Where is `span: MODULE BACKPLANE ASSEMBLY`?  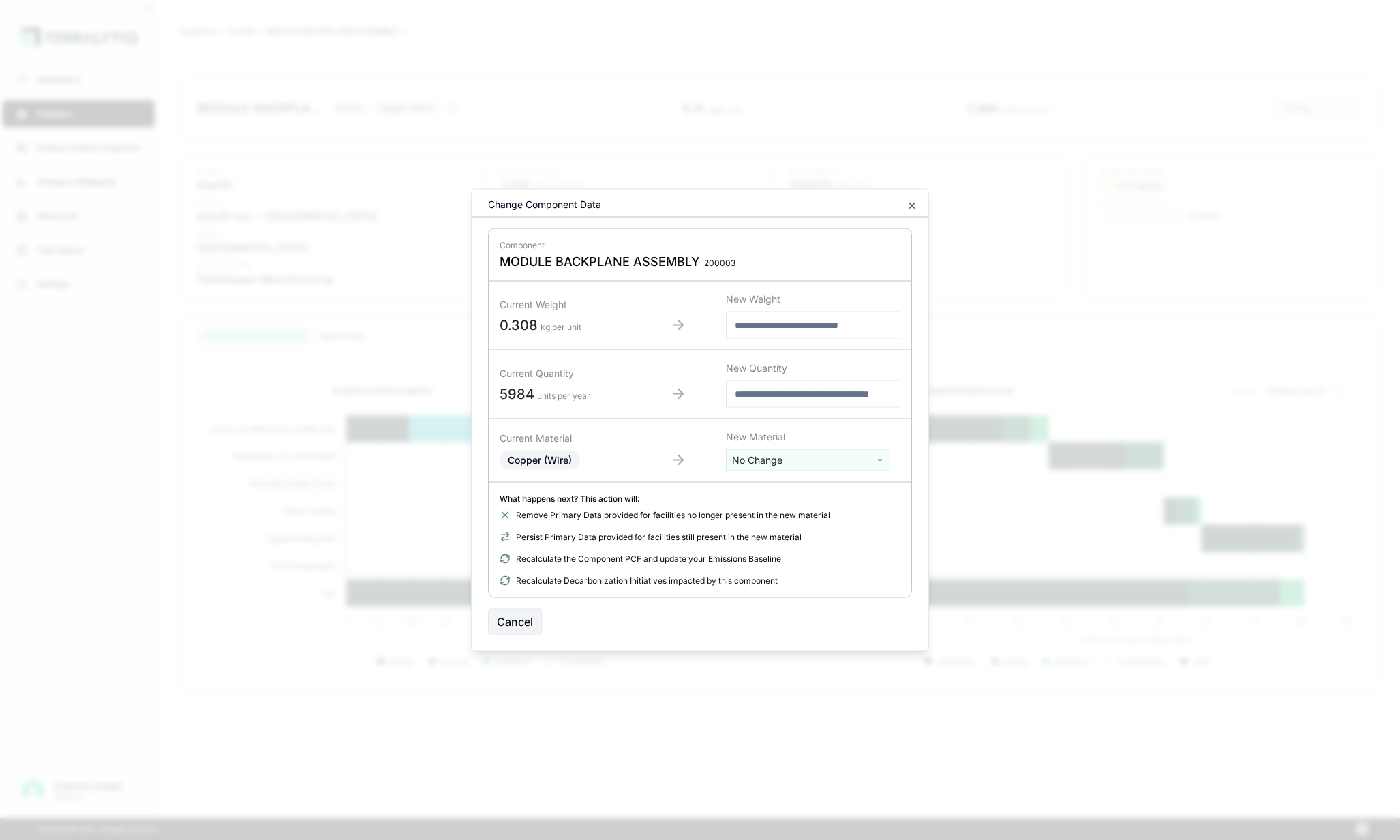 span: MODULE BACKPLANE ASSEMBLY is located at coordinates (600, 262).